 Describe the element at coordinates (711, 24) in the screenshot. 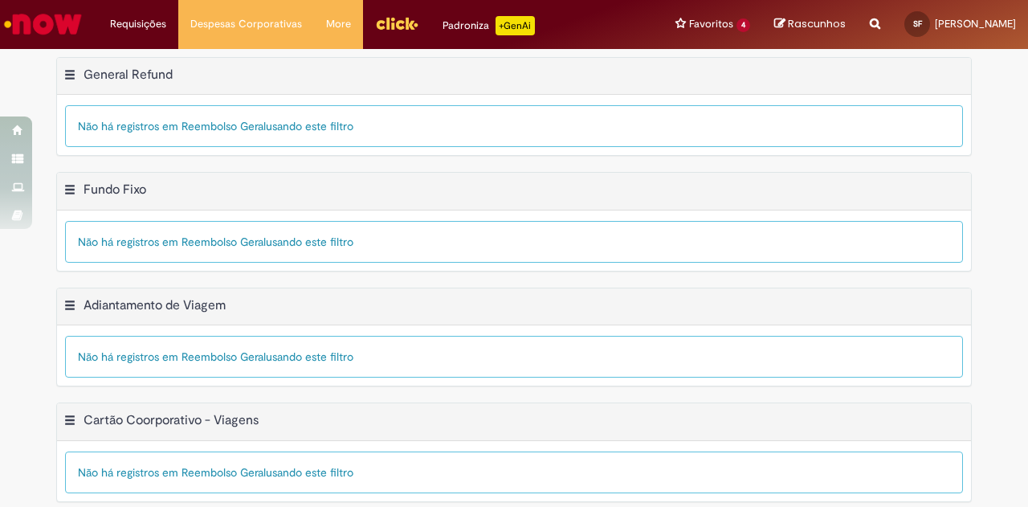

I see `span: Favoritos` at that location.